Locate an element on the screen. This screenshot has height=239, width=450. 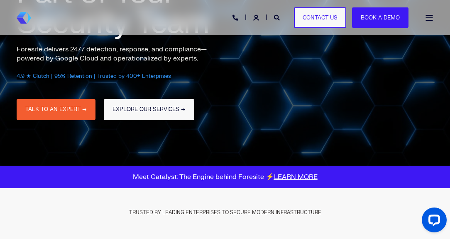
img: Foresite brand mark, a hexagon shape of blues with a directional arrow to the right hand side is located at coordinates (24, 18).